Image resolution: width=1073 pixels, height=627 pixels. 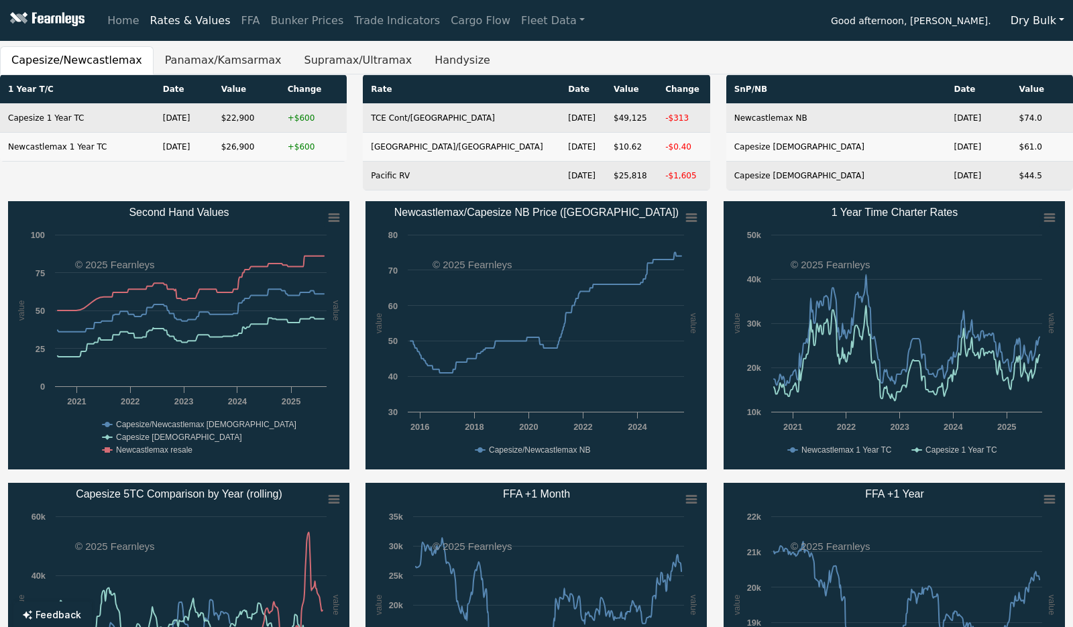 What do you see at coordinates (40, 349) in the screenshot?
I see `text: 25` at bounding box center [40, 349].